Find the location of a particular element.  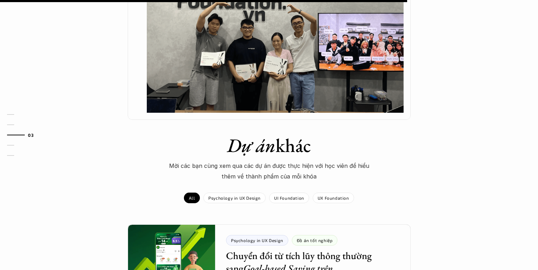

p: Psychology in UX Design is located at coordinates (234, 198).